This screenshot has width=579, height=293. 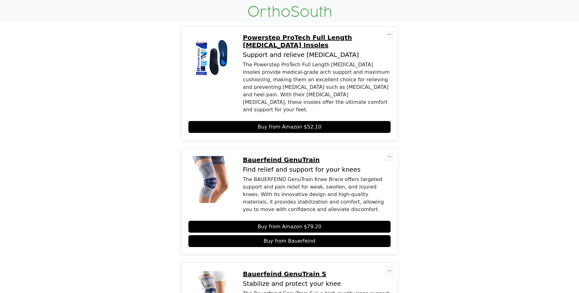 I want to click on p: Bauerfeind GenuTrain S, so click(x=317, y=274).